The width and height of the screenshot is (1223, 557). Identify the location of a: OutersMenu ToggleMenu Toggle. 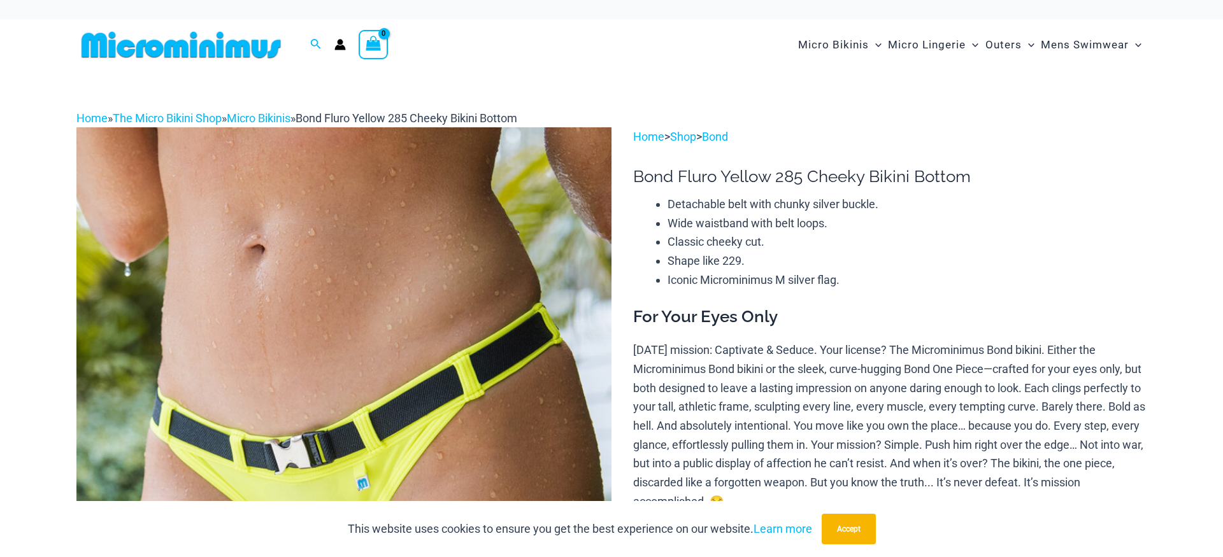
(1010, 45).